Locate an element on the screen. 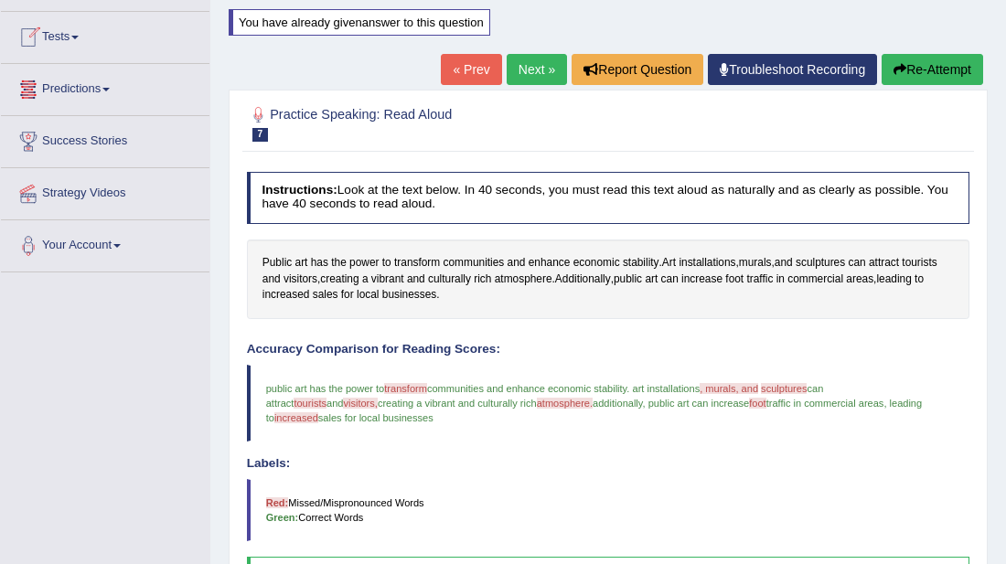  span: transform is located at coordinates (405, 389).